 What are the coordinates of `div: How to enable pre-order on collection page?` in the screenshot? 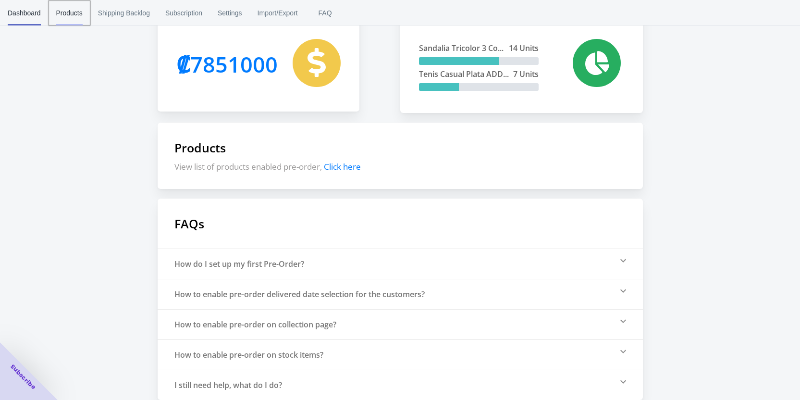 It's located at (255, 324).